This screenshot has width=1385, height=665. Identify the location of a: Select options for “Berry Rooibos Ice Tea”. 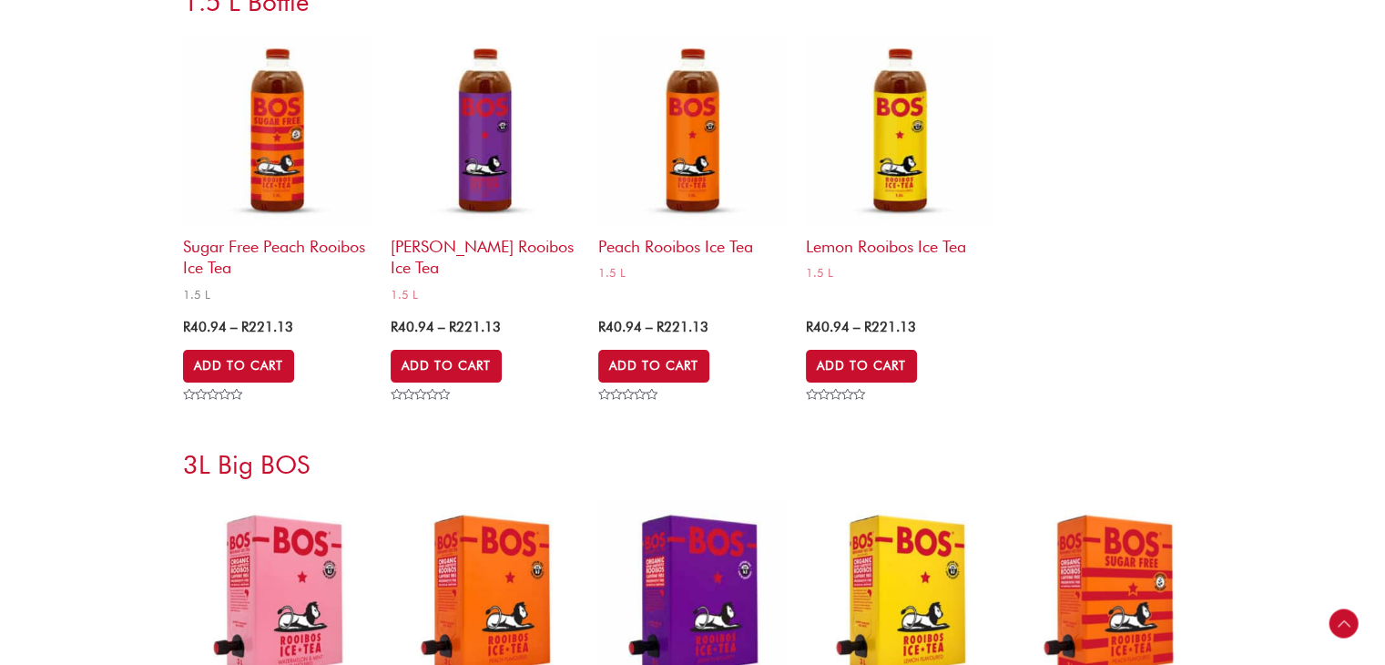
(446, 366).